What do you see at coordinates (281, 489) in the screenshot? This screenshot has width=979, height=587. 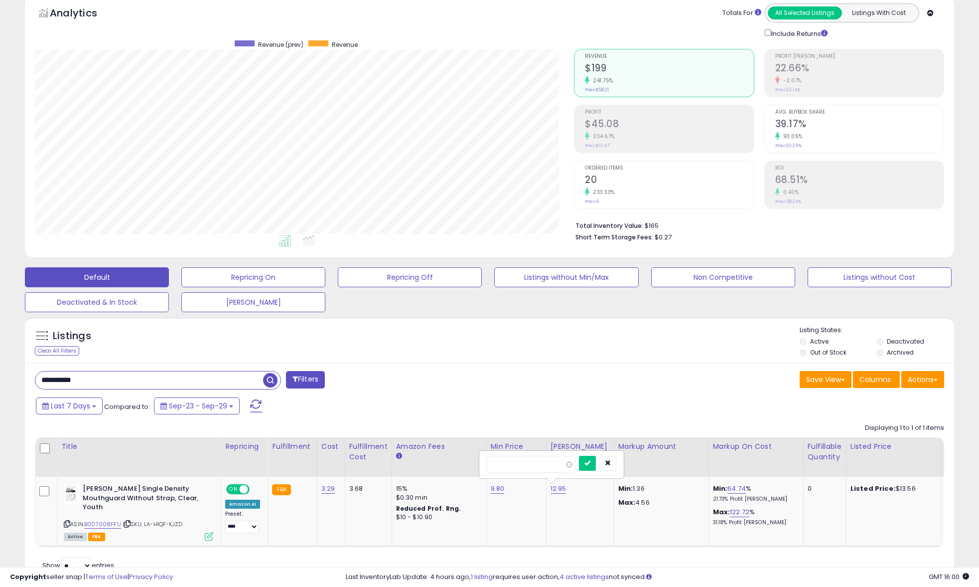 I see `small: FBA` at bounding box center [281, 489].